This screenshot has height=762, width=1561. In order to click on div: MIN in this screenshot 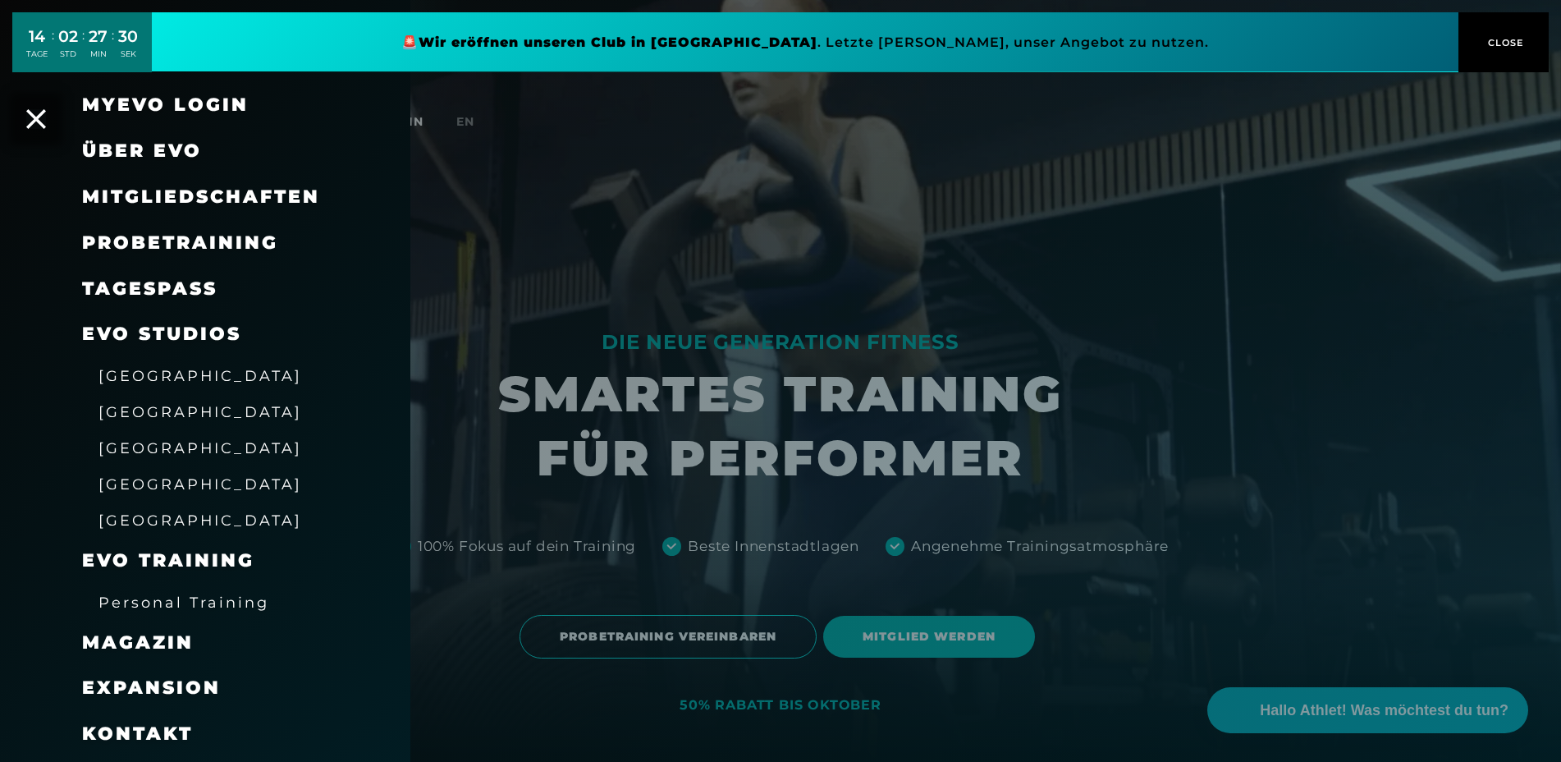, I will do `click(98, 54)`.